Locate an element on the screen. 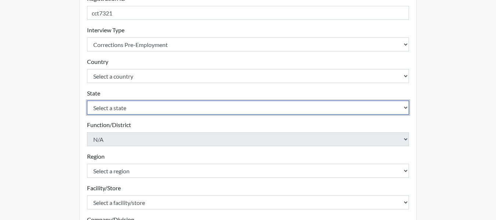  label: Interview Type is located at coordinates (106, 30).